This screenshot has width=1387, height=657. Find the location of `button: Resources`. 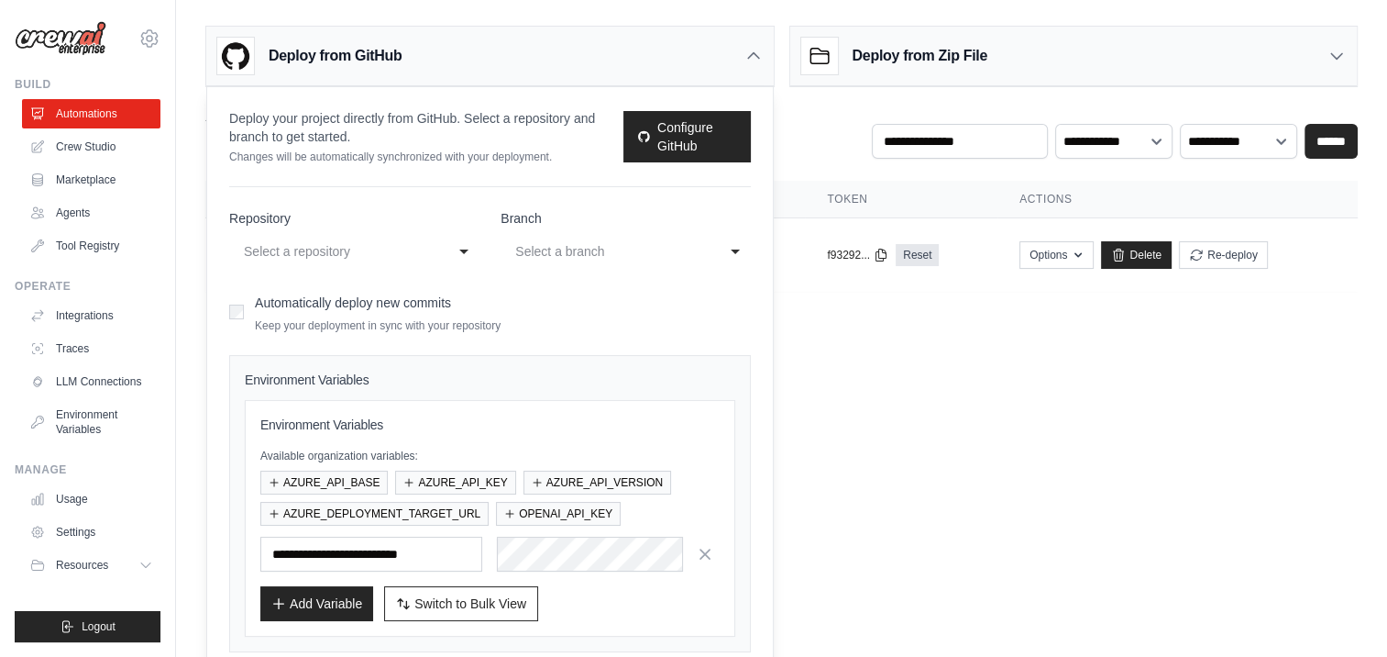

button: Resources is located at coordinates (91, 565).